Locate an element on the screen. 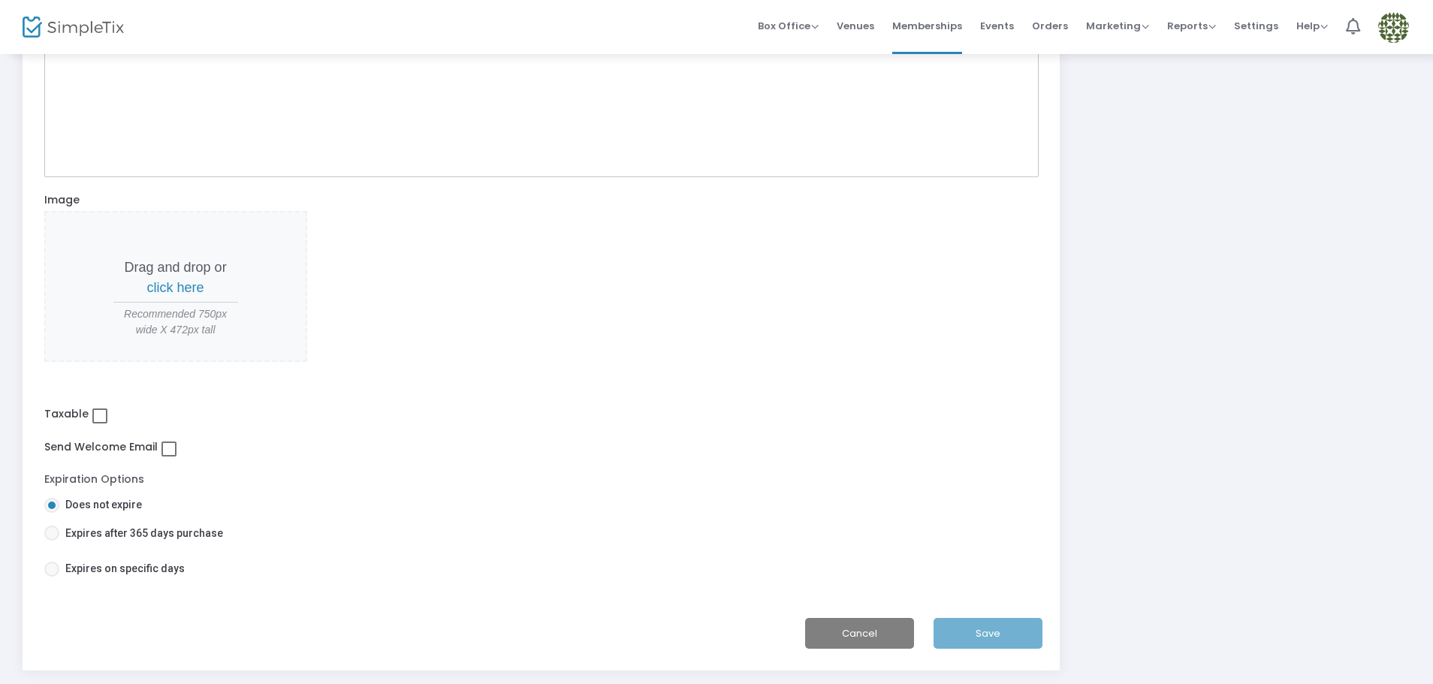 Image resolution: width=1433 pixels, height=684 pixels. span: Recommended 750px wide X 472px tall is located at coordinates (176, 322).